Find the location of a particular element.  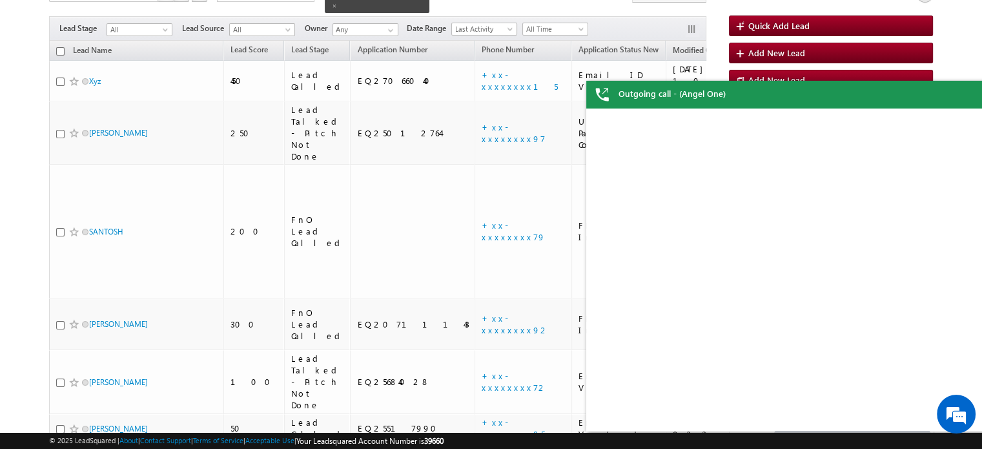

span: Date Range is located at coordinates (429, 28).